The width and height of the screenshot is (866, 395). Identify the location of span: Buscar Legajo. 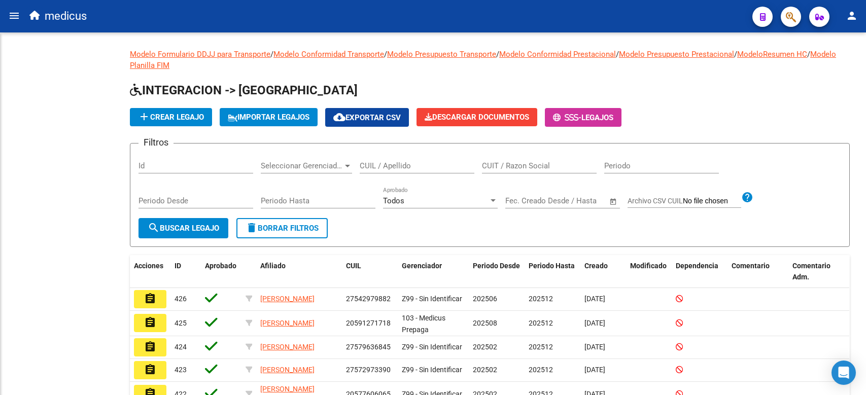
(183, 228).